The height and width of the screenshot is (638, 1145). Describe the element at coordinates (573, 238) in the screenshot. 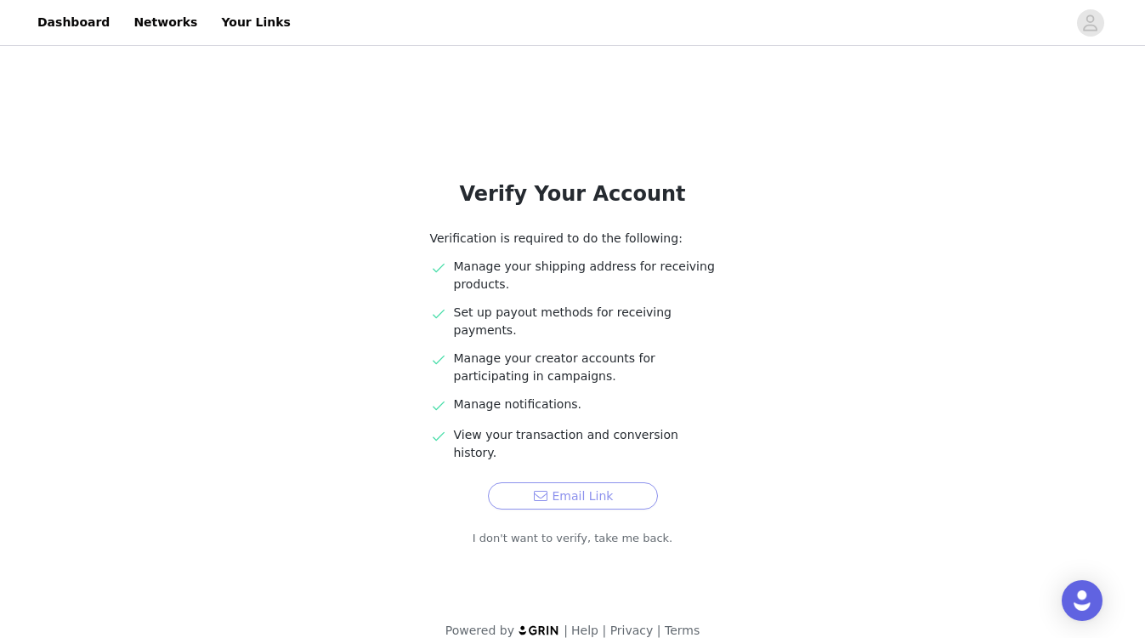

I see `p: Verification is required to do the following:` at that location.